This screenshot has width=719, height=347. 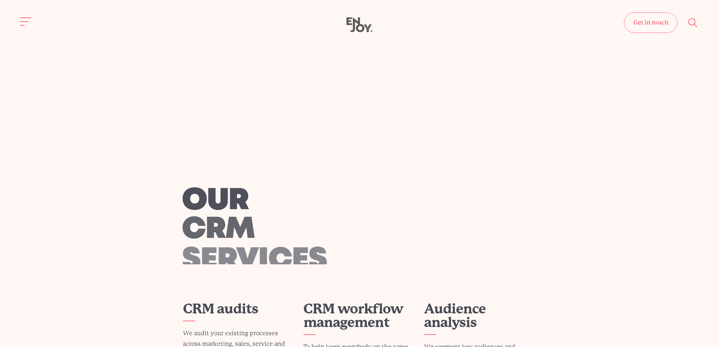 What do you see at coordinates (301, 230) in the screenshot?
I see `div: CRM` at bounding box center [301, 230].